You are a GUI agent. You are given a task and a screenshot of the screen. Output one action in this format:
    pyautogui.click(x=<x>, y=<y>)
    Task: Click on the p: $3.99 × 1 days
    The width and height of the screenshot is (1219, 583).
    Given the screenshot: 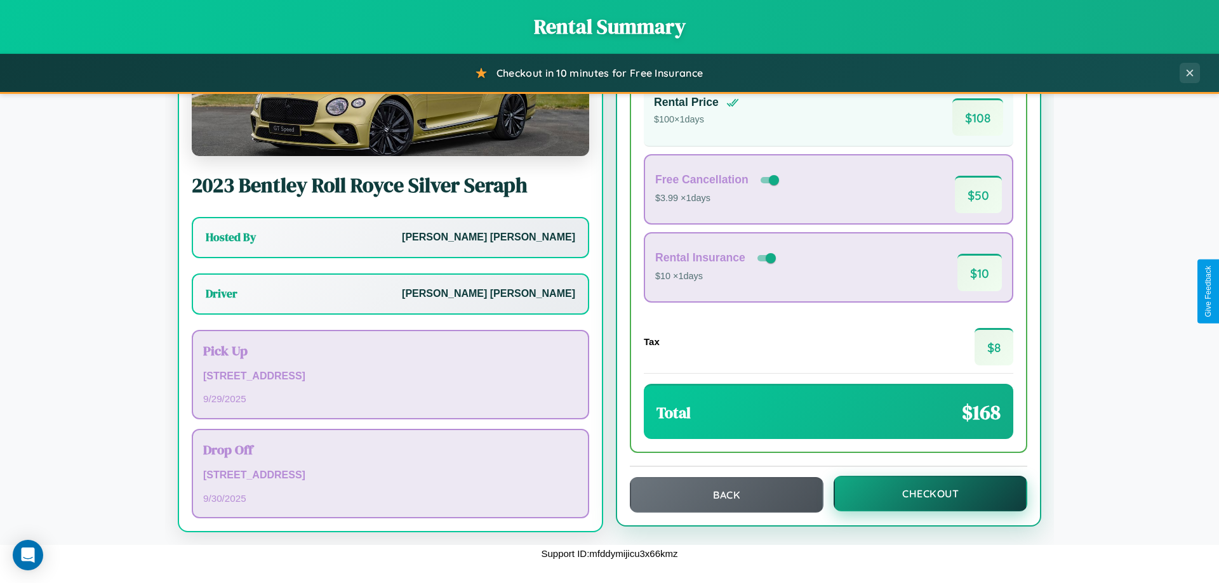 What is the action you would take?
    pyautogui.click(x=718, y=199)
    